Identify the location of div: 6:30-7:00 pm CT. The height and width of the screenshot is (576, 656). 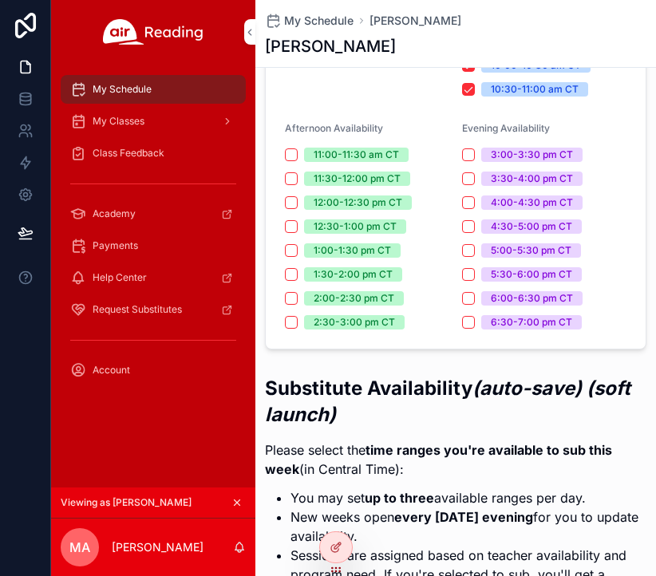
(531, 322).